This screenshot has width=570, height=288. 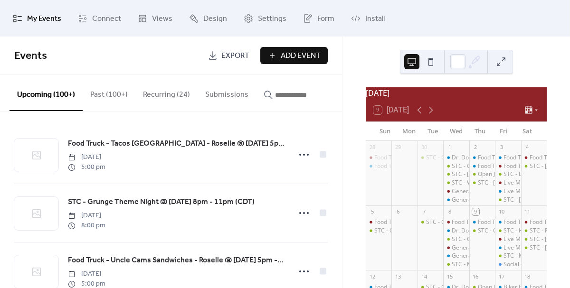 What do you see at coordinates (456, 183) in the screenshot?
I see `div: STC - Wild Fries food truck @ Wed Oct 1, 2025 6pm - 9pm (CDT)` at bounding box center [456, 183].